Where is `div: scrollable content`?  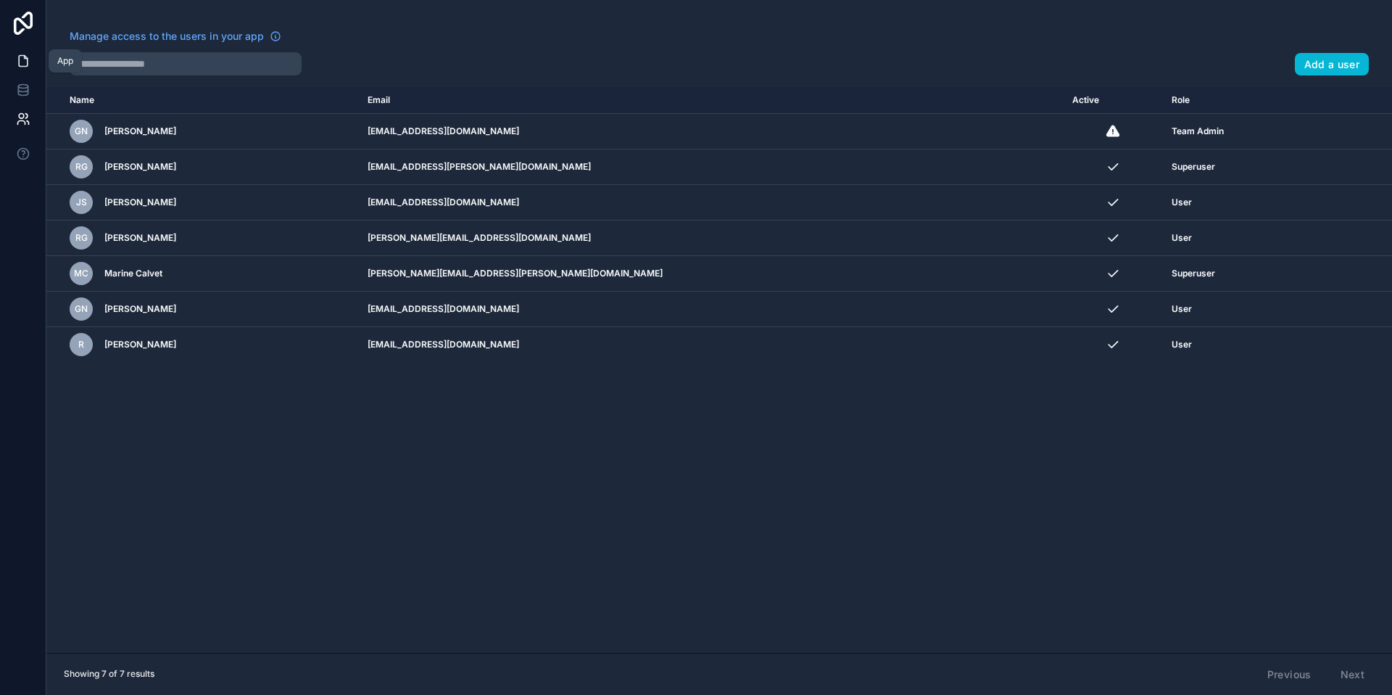 div: scrollable content is located at coordinates (719, 370).